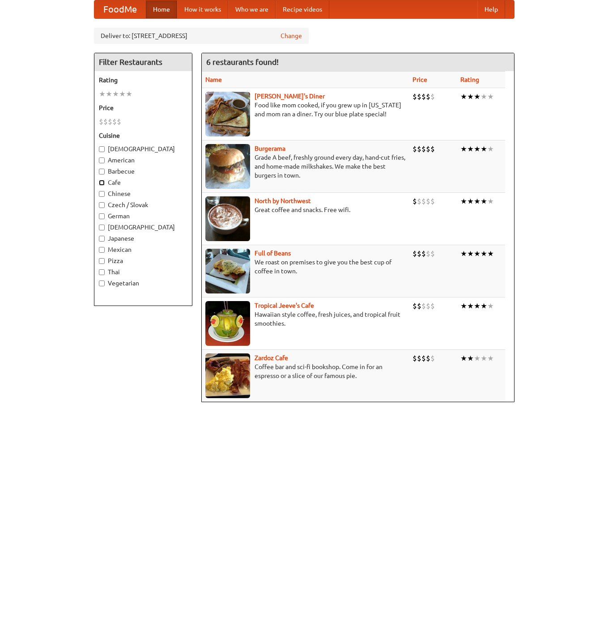  I want to click on a: FoodMe, so click(120, 9).